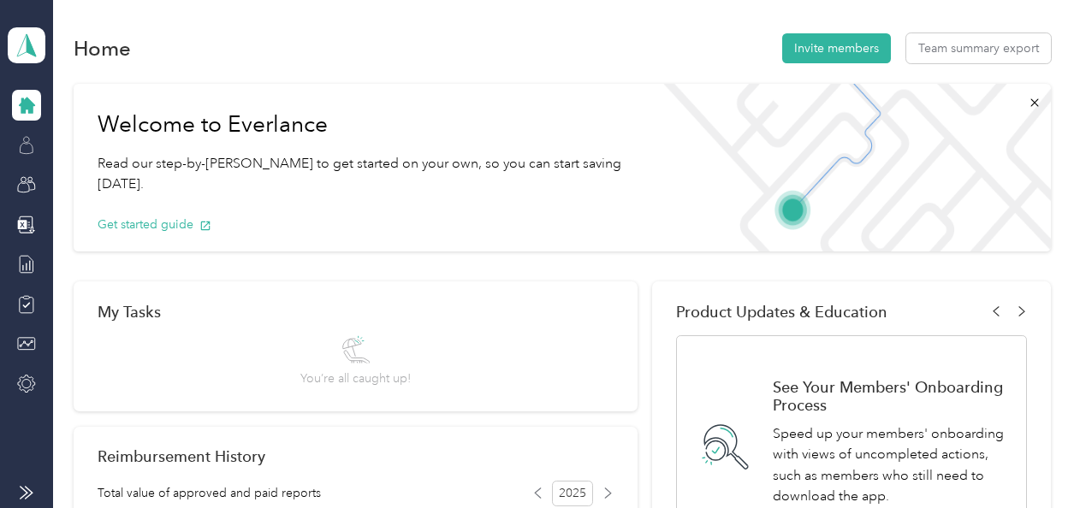  What do you see at coordinates (890, 466) in the screenshot?
I see `p: Speed up your members' onboarding with views of uncompleted actions, such as members who still ne...` at bounding box center [890, 466].